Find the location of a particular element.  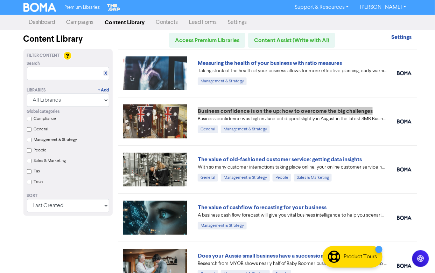

a: X is located at coordinates (106, 73).